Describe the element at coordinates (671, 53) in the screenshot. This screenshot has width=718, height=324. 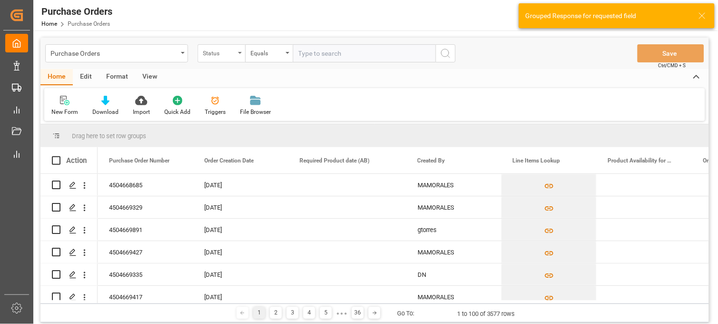
I see `button: Save` at that location.